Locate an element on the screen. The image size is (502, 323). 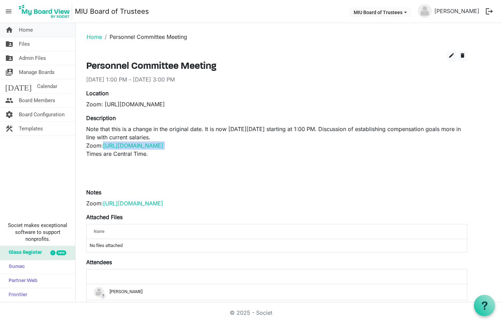
span: delete is located at coordinates (463, 55).